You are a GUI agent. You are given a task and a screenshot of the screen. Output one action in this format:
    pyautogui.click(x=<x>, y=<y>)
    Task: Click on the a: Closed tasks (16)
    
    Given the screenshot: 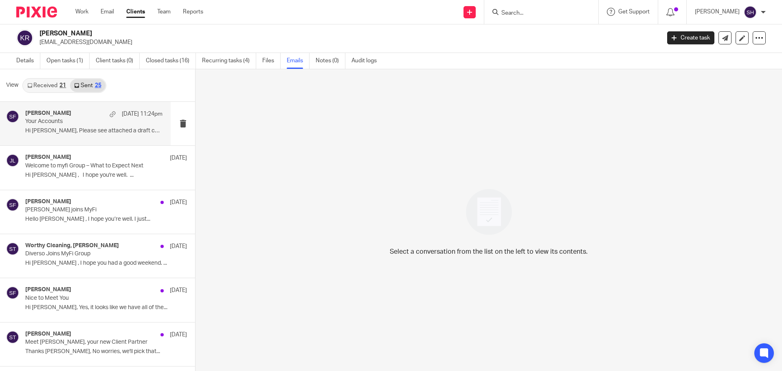 What is the action you would take?
    pyautogui.click(x=171, y=61)
    